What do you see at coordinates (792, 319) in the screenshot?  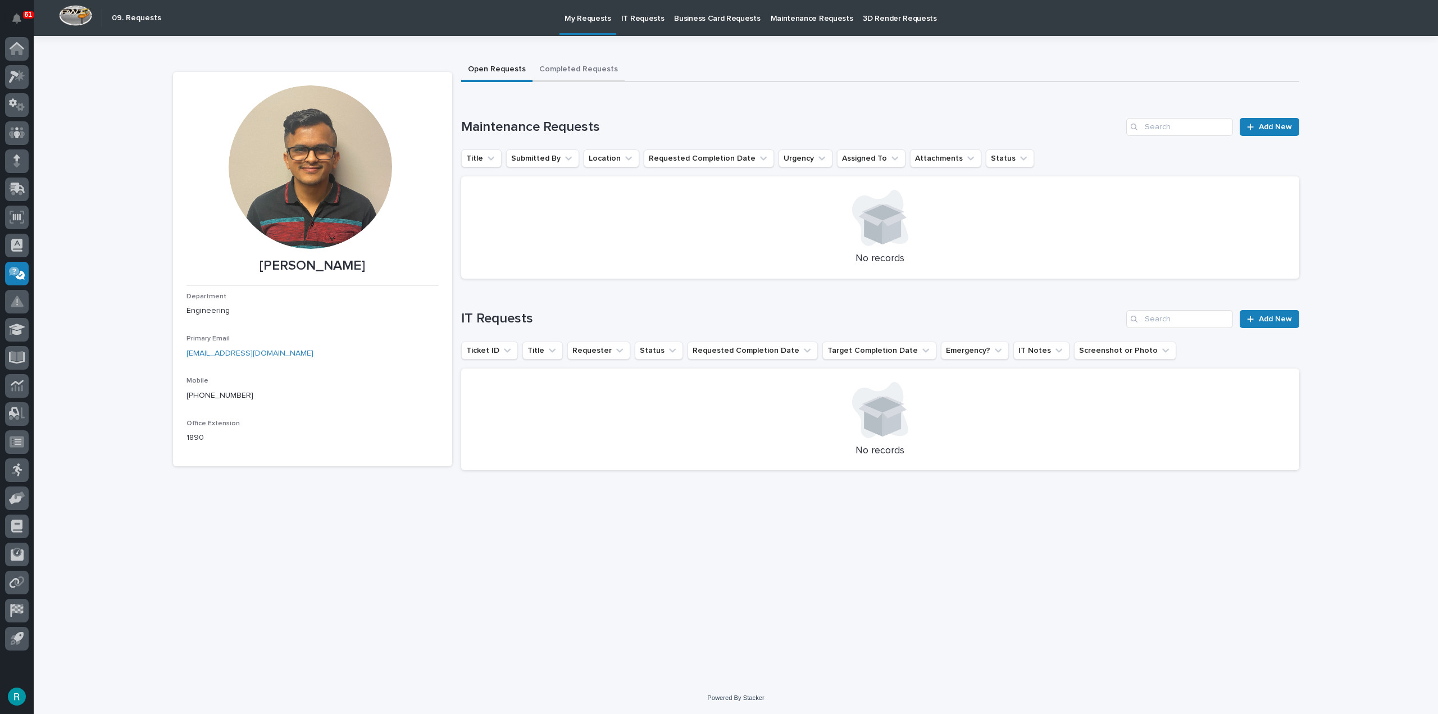 I see `h1: IT Requests` at bounding box center [792, 319].